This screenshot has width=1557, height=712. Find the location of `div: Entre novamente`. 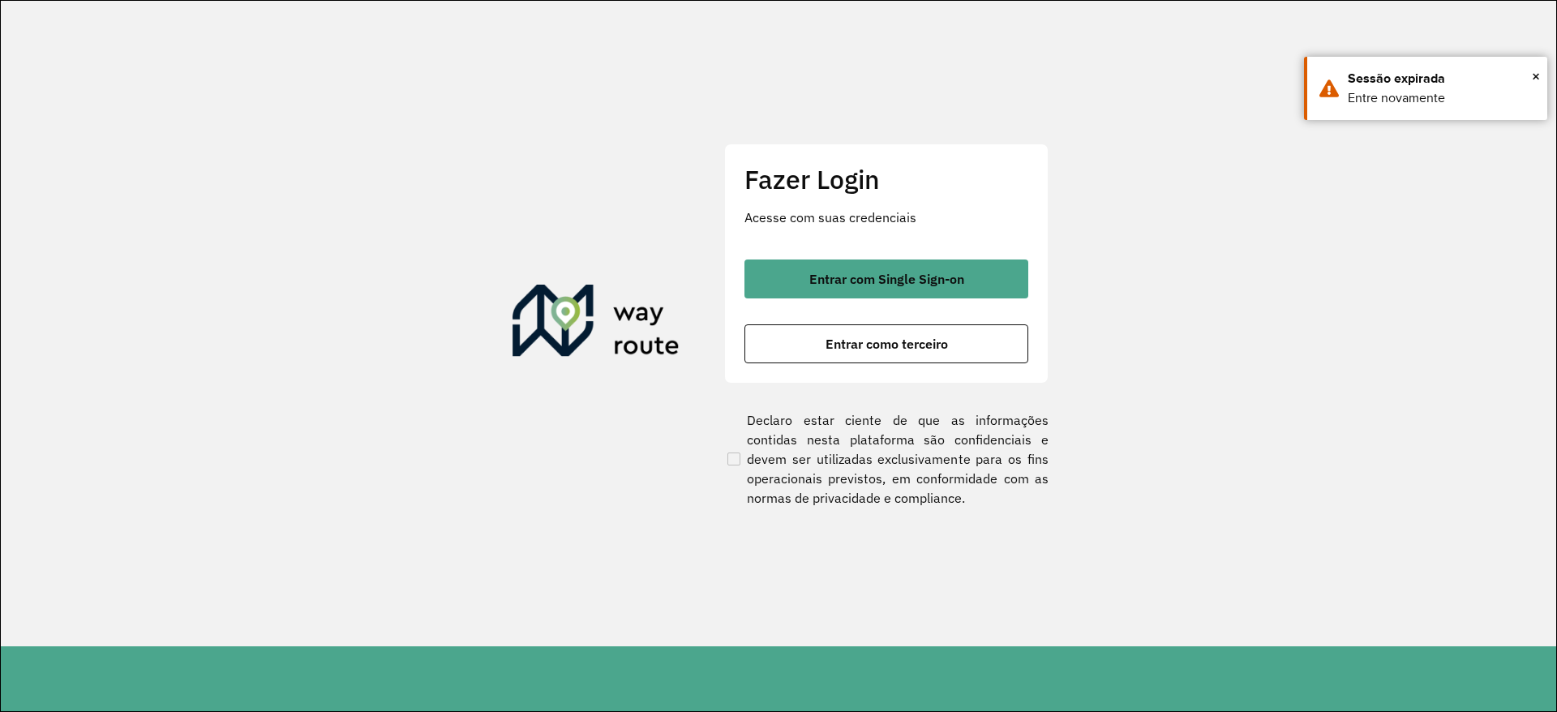

div: Entre novamente is located at coordinates (1441, 98).